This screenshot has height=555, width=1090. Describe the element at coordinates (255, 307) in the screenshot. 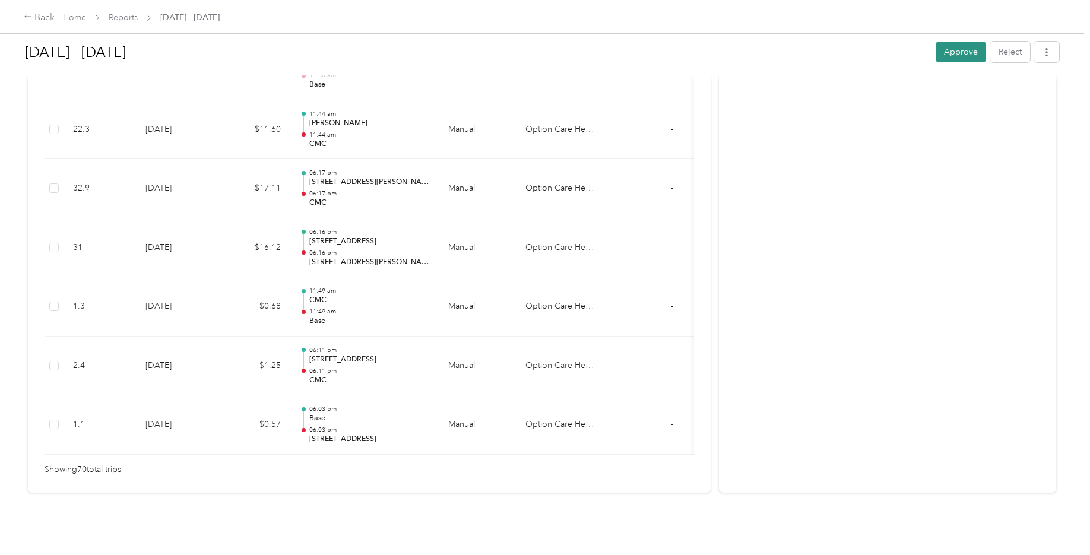

I see `td: $0.68` at that location.